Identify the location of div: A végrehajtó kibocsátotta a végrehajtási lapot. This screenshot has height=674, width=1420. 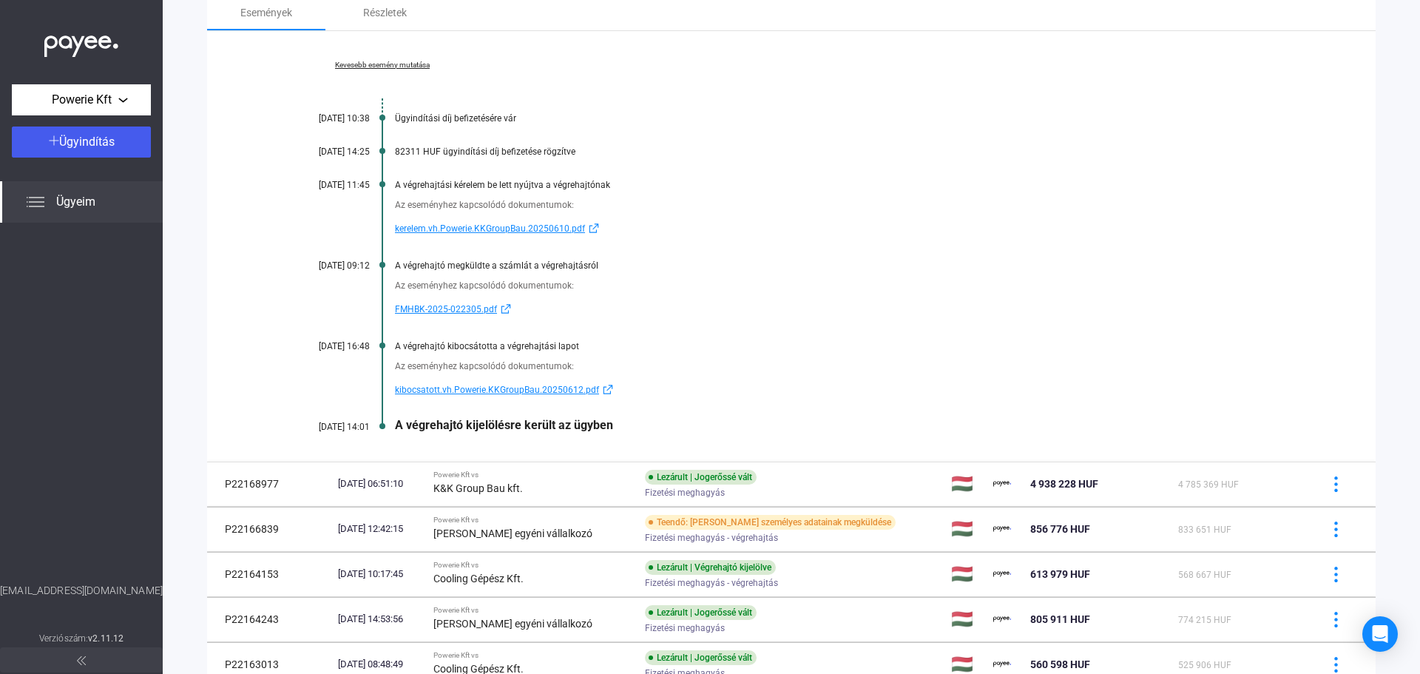
(848, 346).